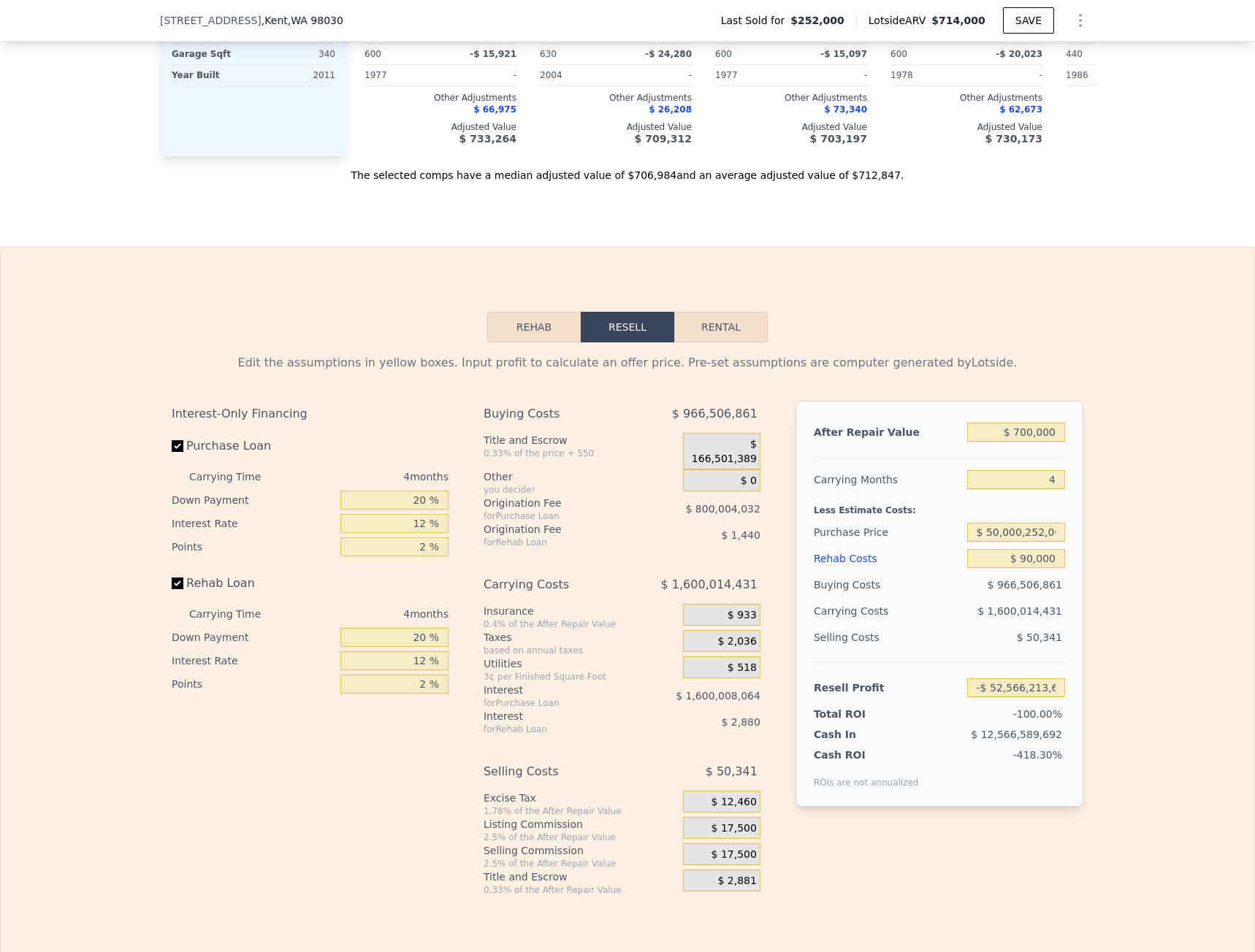 The width and height of the screenshot is (1255, 952). I want to click on span: -100.00%, so click(1037, 715).